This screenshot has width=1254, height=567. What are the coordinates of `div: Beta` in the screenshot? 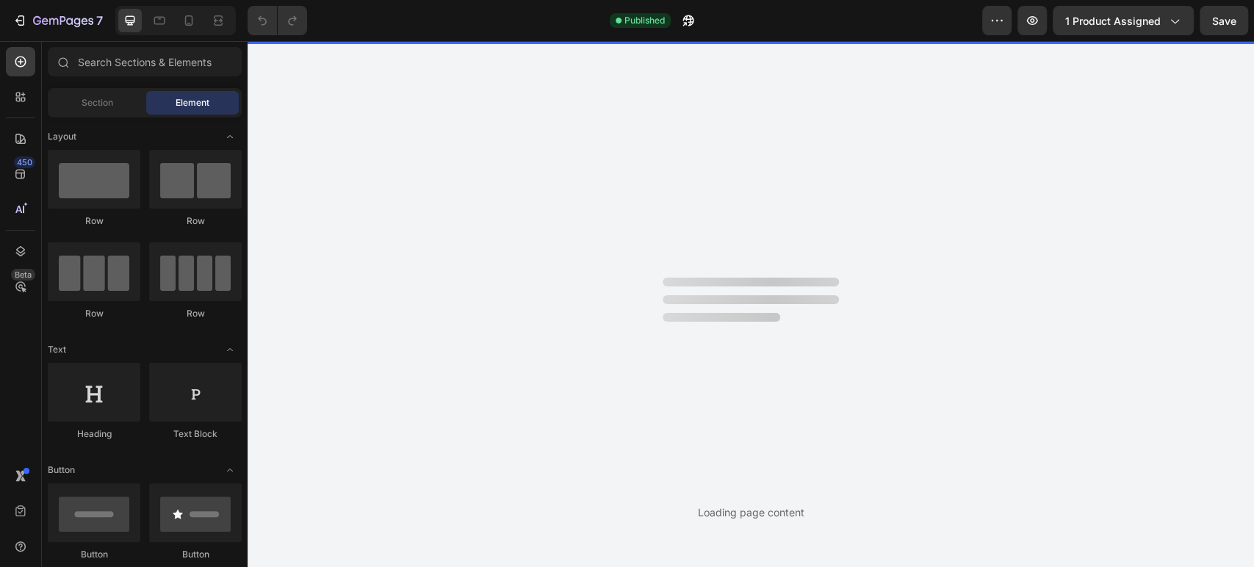 It's located at (23, 275).